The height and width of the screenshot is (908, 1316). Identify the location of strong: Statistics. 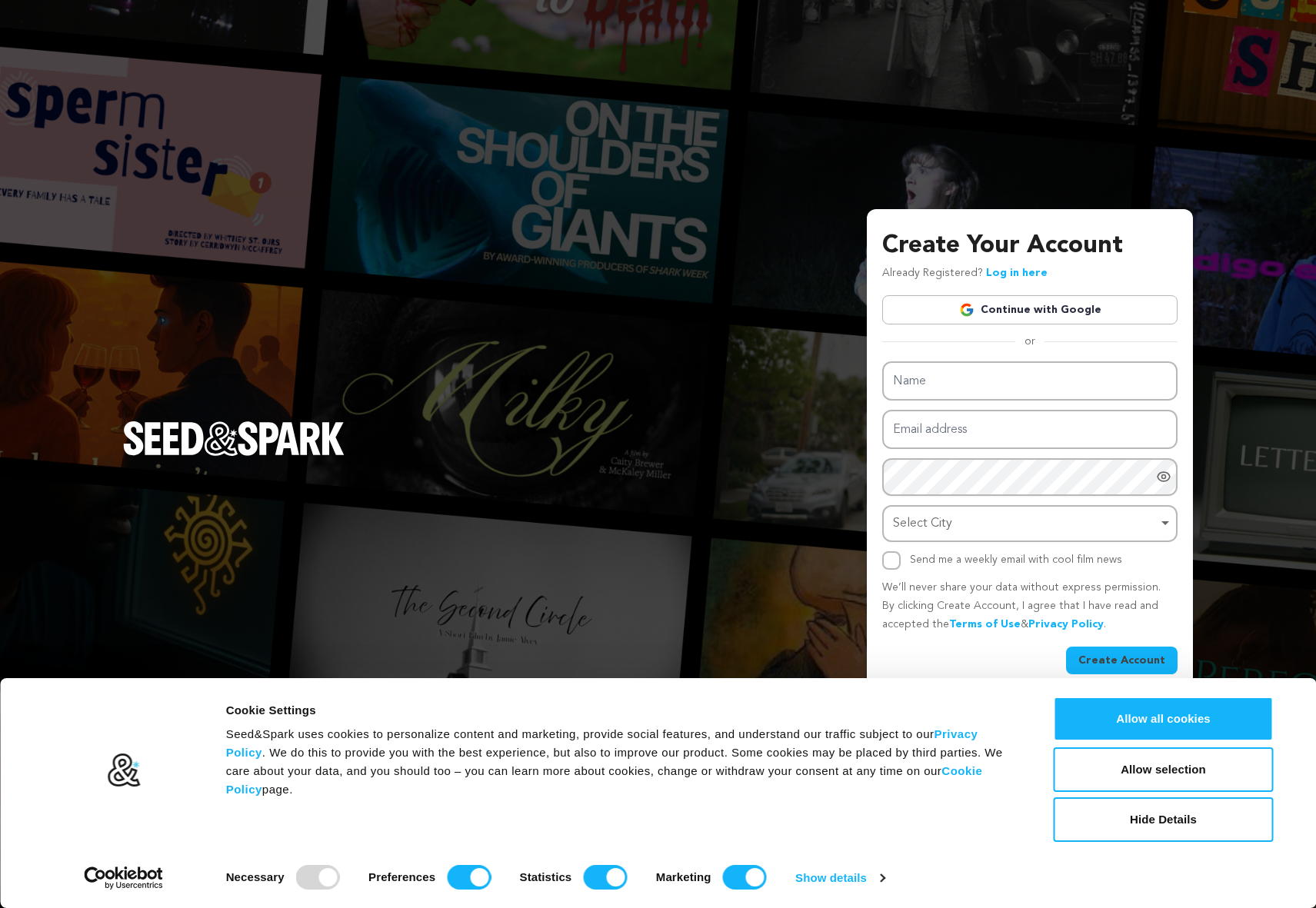
(546, 876).